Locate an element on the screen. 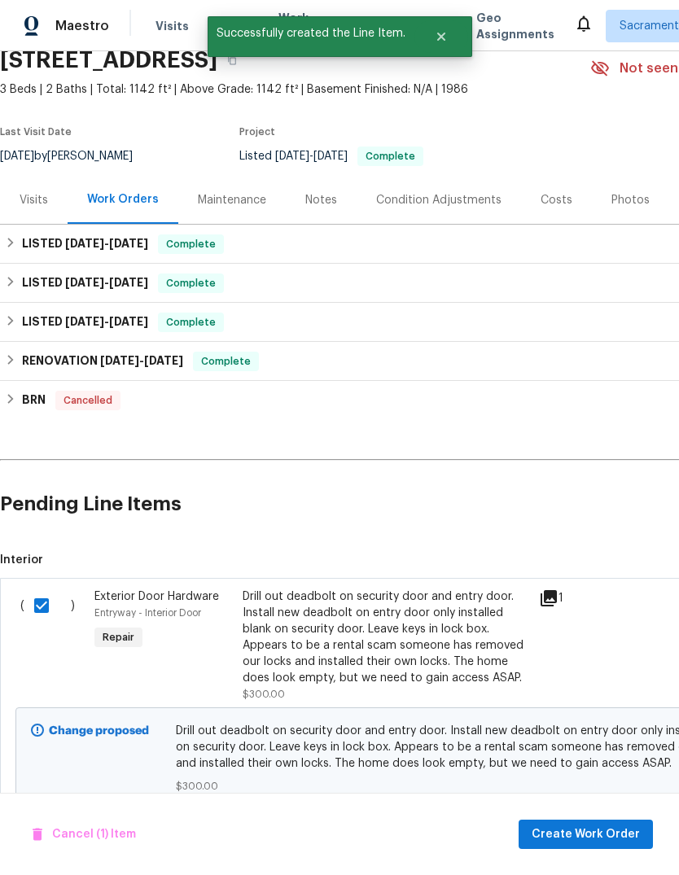 Image resolution: width=679 pixels, height=875 pixels. span: Listed is located at coordinates (331, 156).